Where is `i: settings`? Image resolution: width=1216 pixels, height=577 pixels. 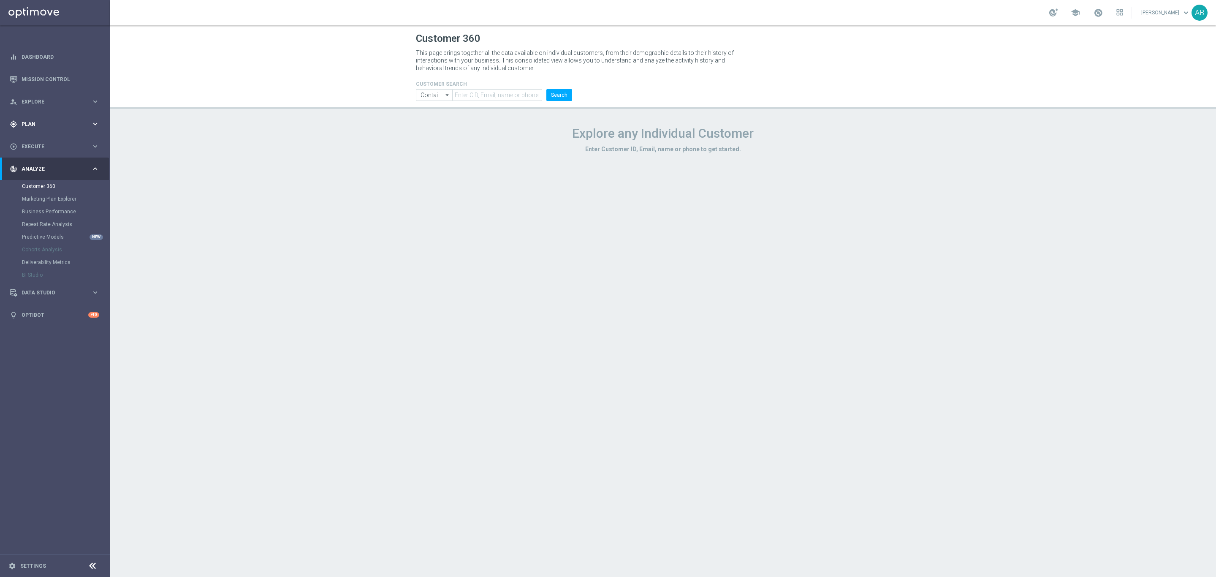 i: settings is located at coordinates (12, 566).